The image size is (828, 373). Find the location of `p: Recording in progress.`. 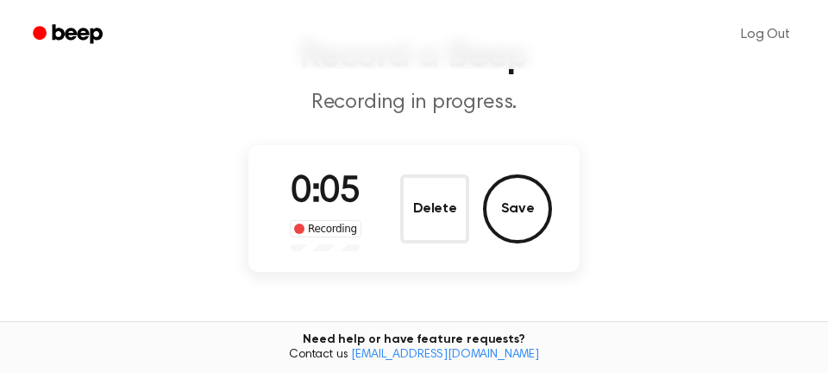

p: Recording in progress. is located at coordinates (414, 103).